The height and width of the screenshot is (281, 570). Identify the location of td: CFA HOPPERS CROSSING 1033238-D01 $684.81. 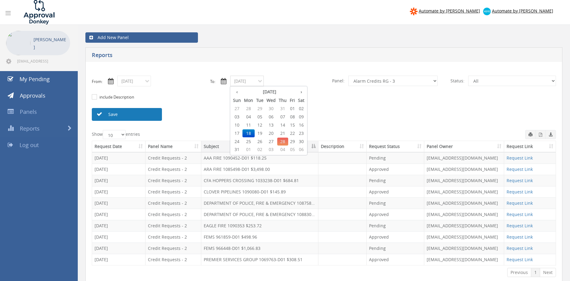
(260, 180).